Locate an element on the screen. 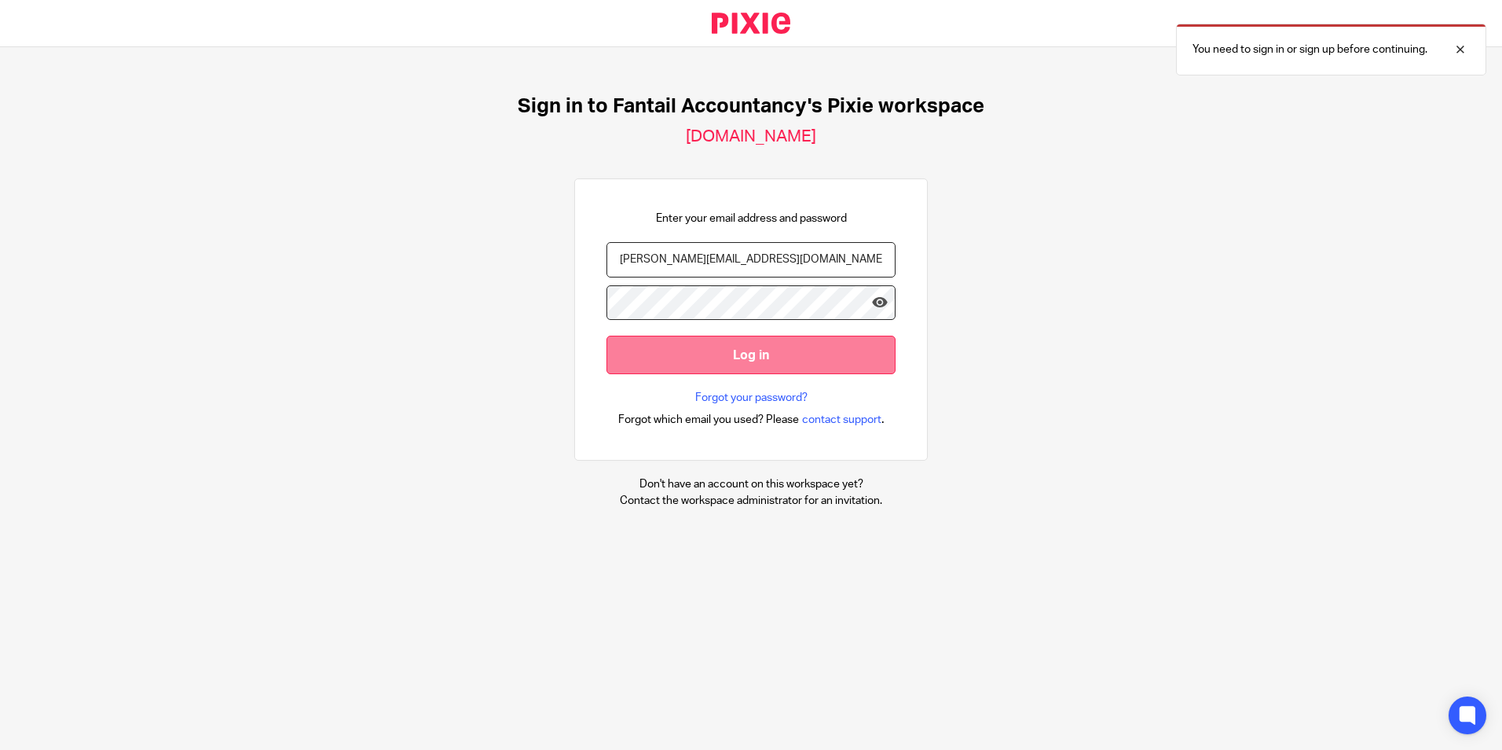 This screenshot has width=1502, height=750. h1: Sign in to Fantail Accountancy's Pixie workspace is located at coordinates (751, 106).